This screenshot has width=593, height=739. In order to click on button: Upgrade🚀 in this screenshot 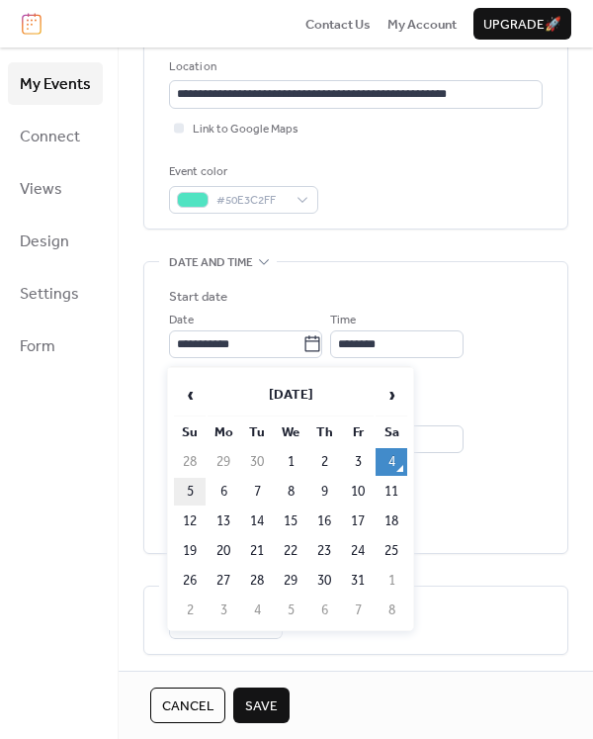, I will do `click(522, 24)`.